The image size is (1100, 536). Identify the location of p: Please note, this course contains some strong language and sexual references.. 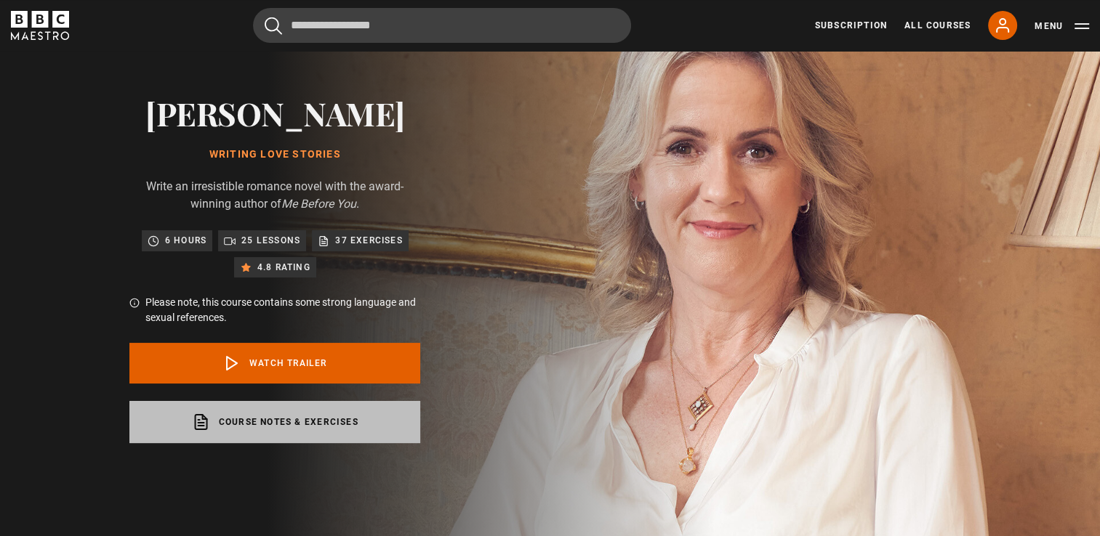
(283, 310).